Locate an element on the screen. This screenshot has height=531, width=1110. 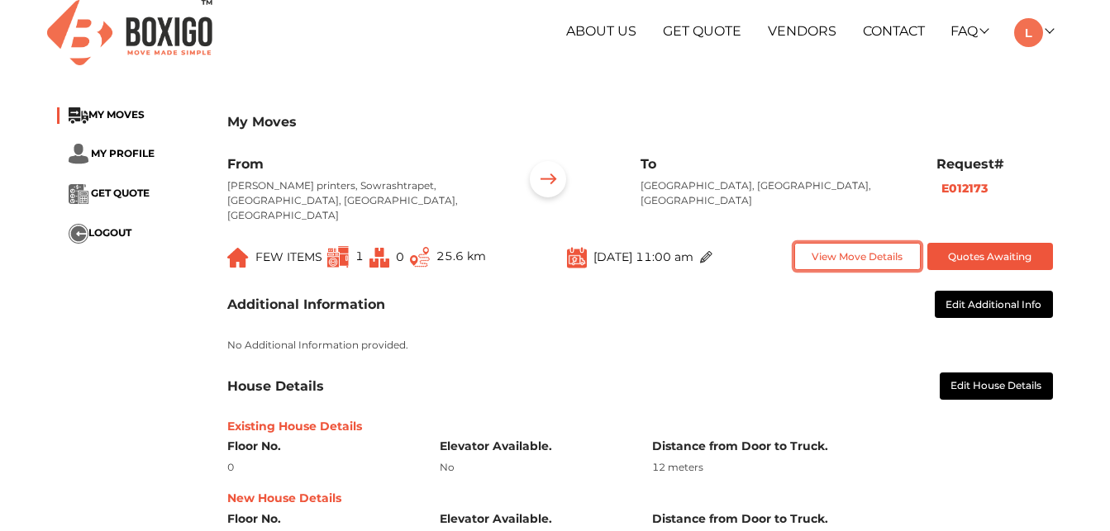
span: MY PROFILE is located at coordinates (122, 152).